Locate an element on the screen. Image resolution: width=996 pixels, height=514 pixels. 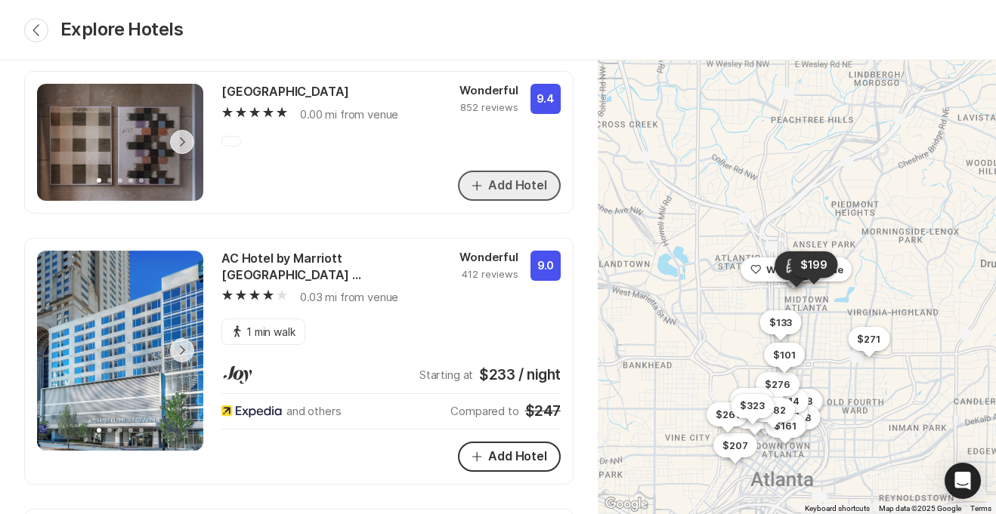
div: 9.0 is located at coordinates (545, 266).